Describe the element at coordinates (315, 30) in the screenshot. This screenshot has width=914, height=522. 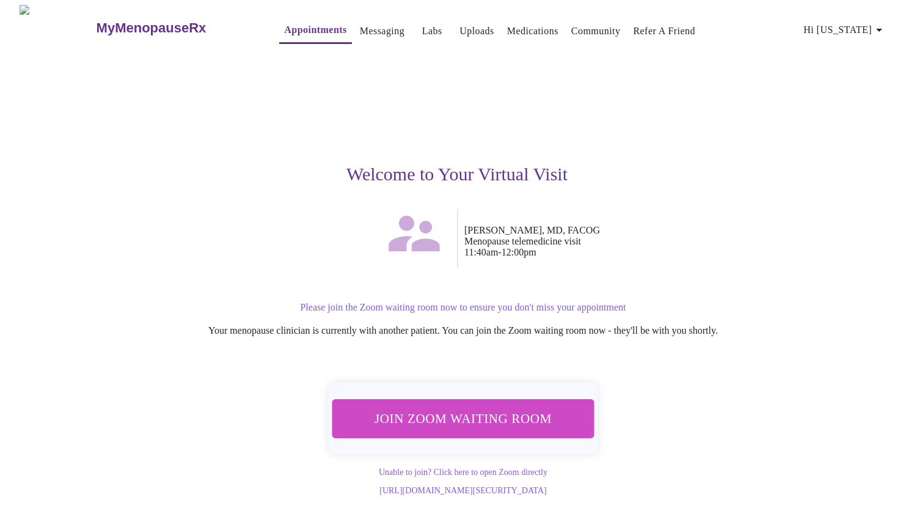
I see `a: Appointments` at that location.